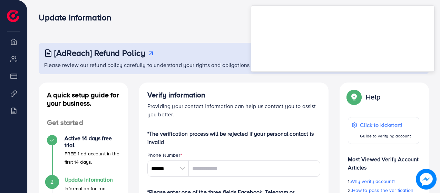 This screenshot has height=193, width=440. Describe the element at coordinates (52, 182) in the screenshot. I see `span: 2` at that location.